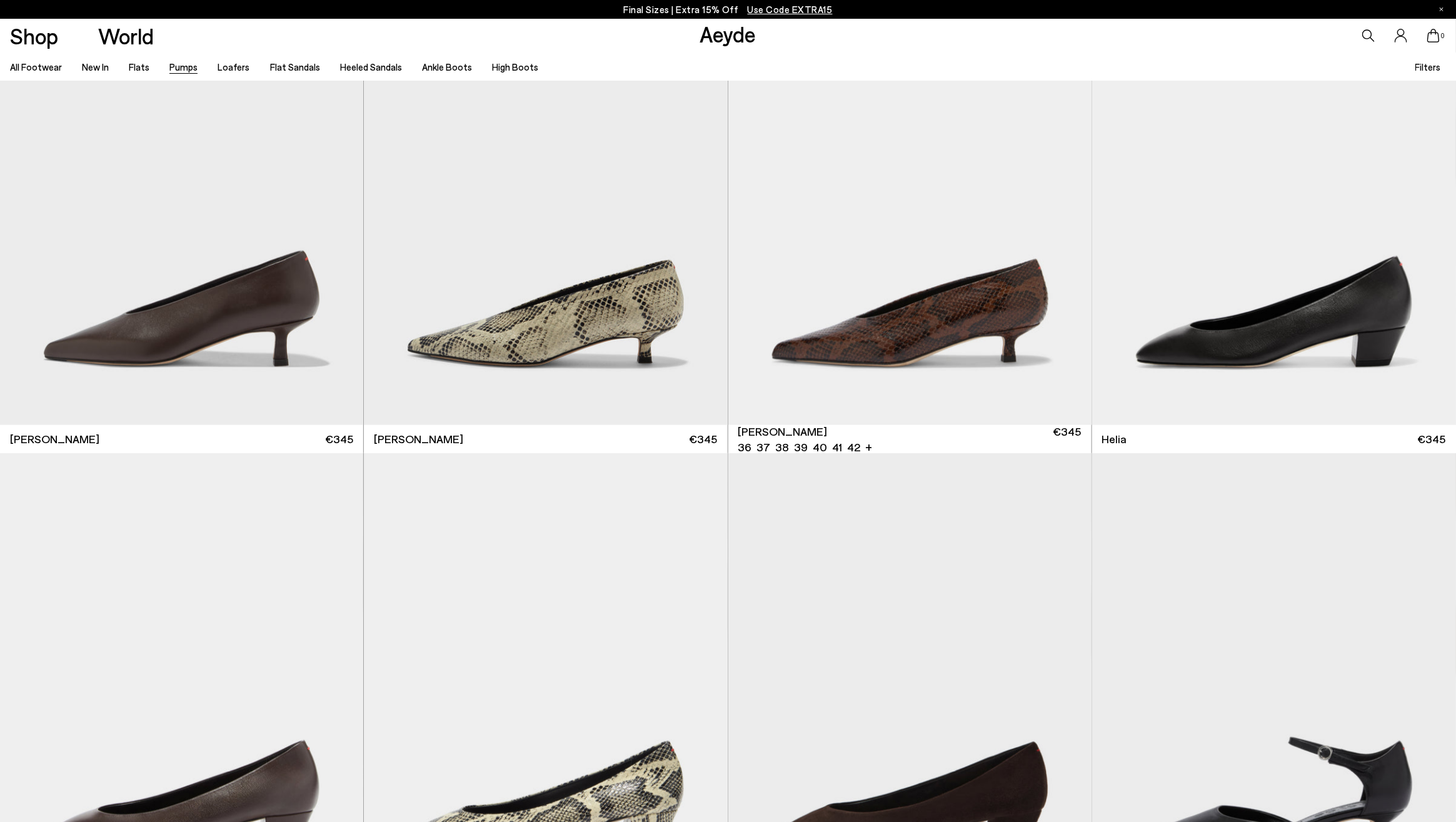 This screenshot has height=822, width=1456. Describe the element at coordinates (728, 34) in the screenshot. I see `a: Aeyde` at that location.